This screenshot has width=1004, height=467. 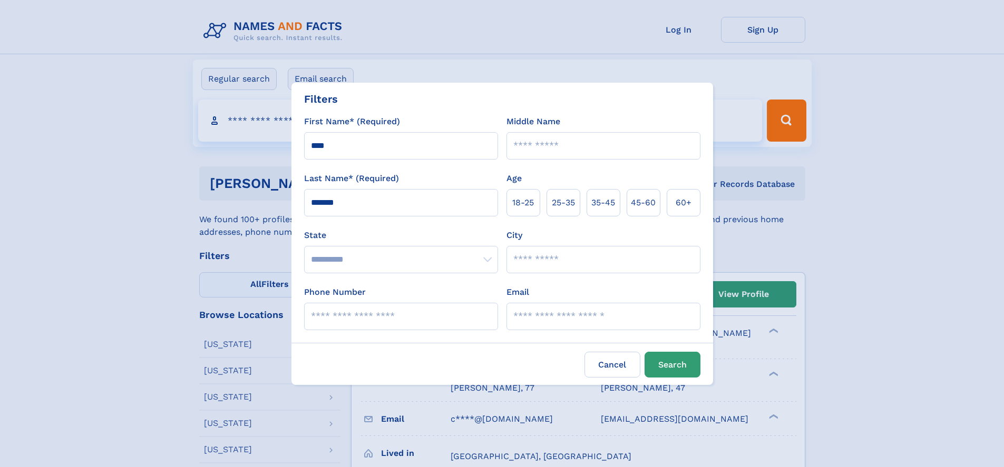 What do you see at coordinates (603, 203) in the screenshot?
I see `span: 35‑45` at bounding box center [603, 203].